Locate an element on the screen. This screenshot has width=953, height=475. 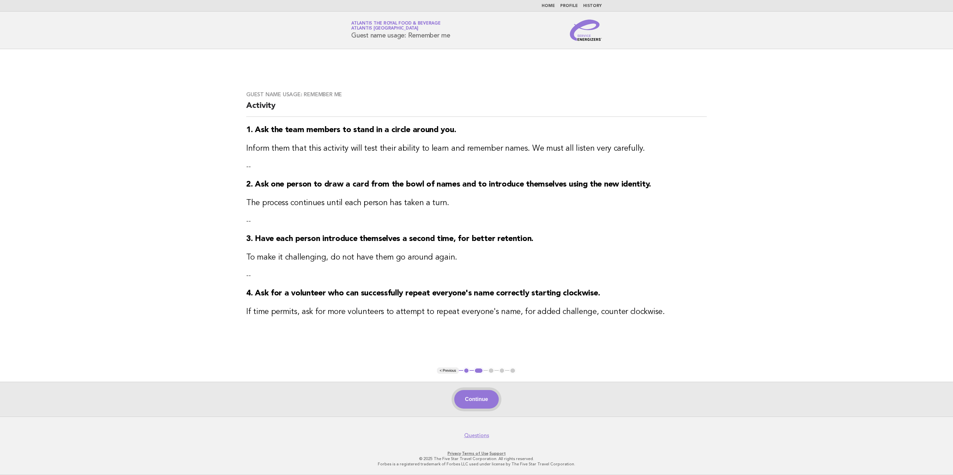
button: Continue is located at coordinates (476, 400).